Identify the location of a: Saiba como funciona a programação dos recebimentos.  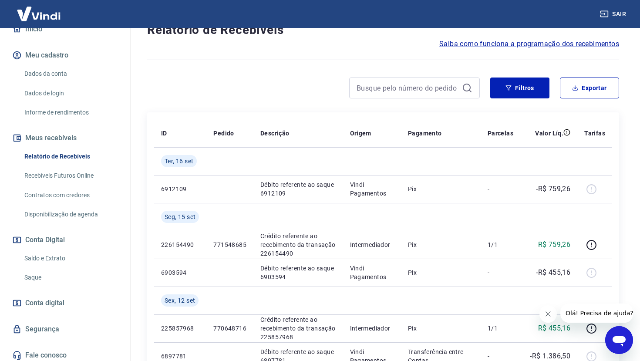
(529, 44).